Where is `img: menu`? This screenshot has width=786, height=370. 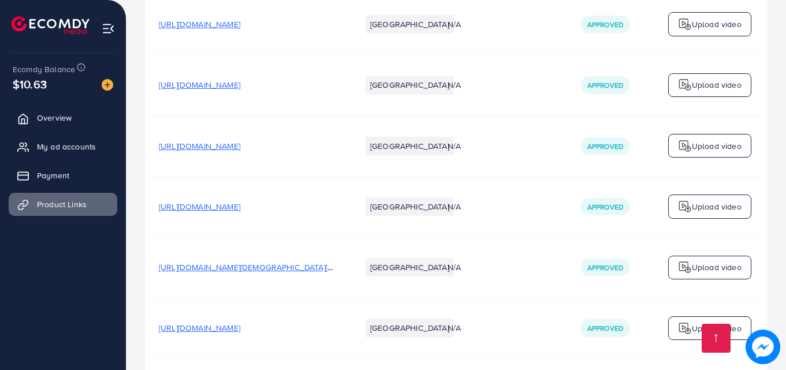 img: menu is located at coordinates (108, 28).